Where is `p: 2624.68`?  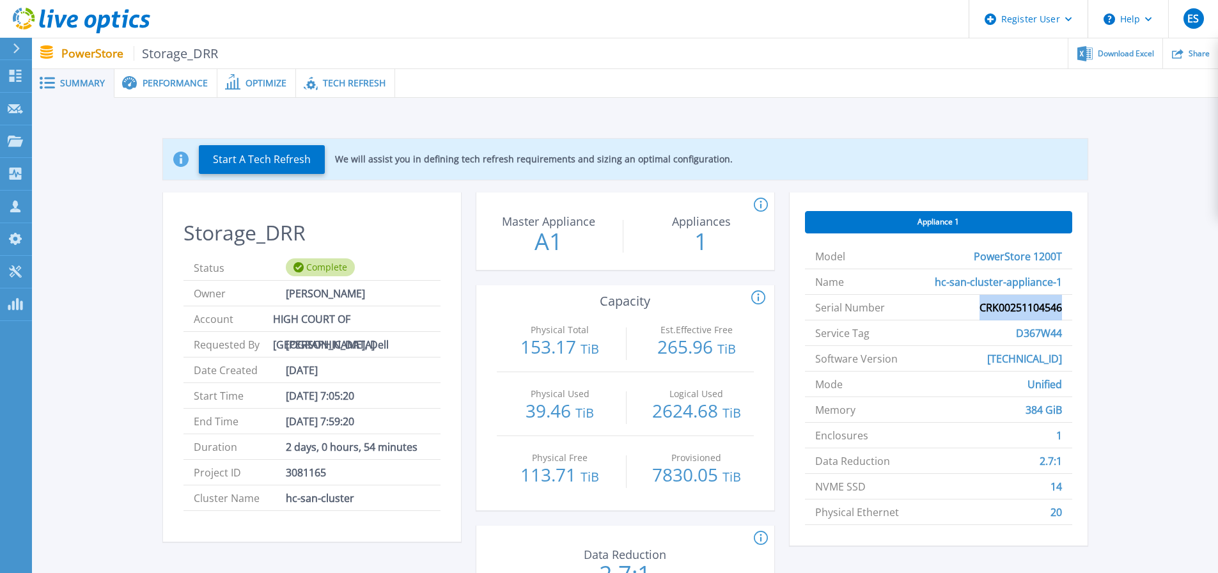 p: 2624.68 is located at coordinates (696, 412).